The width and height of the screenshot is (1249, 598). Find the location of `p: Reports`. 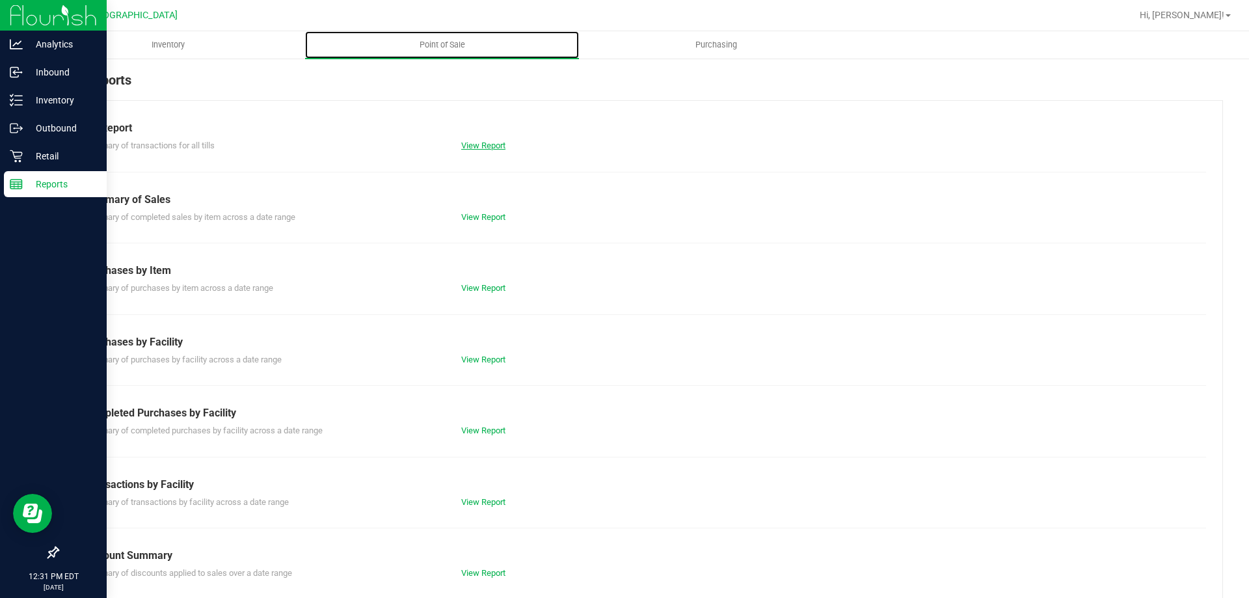

p: Reports is located at coordinates (62, 184).